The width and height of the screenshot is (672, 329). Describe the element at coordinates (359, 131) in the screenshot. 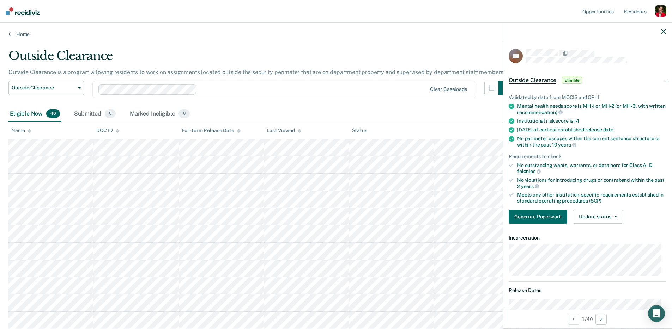

I see `div: Status` at that location.